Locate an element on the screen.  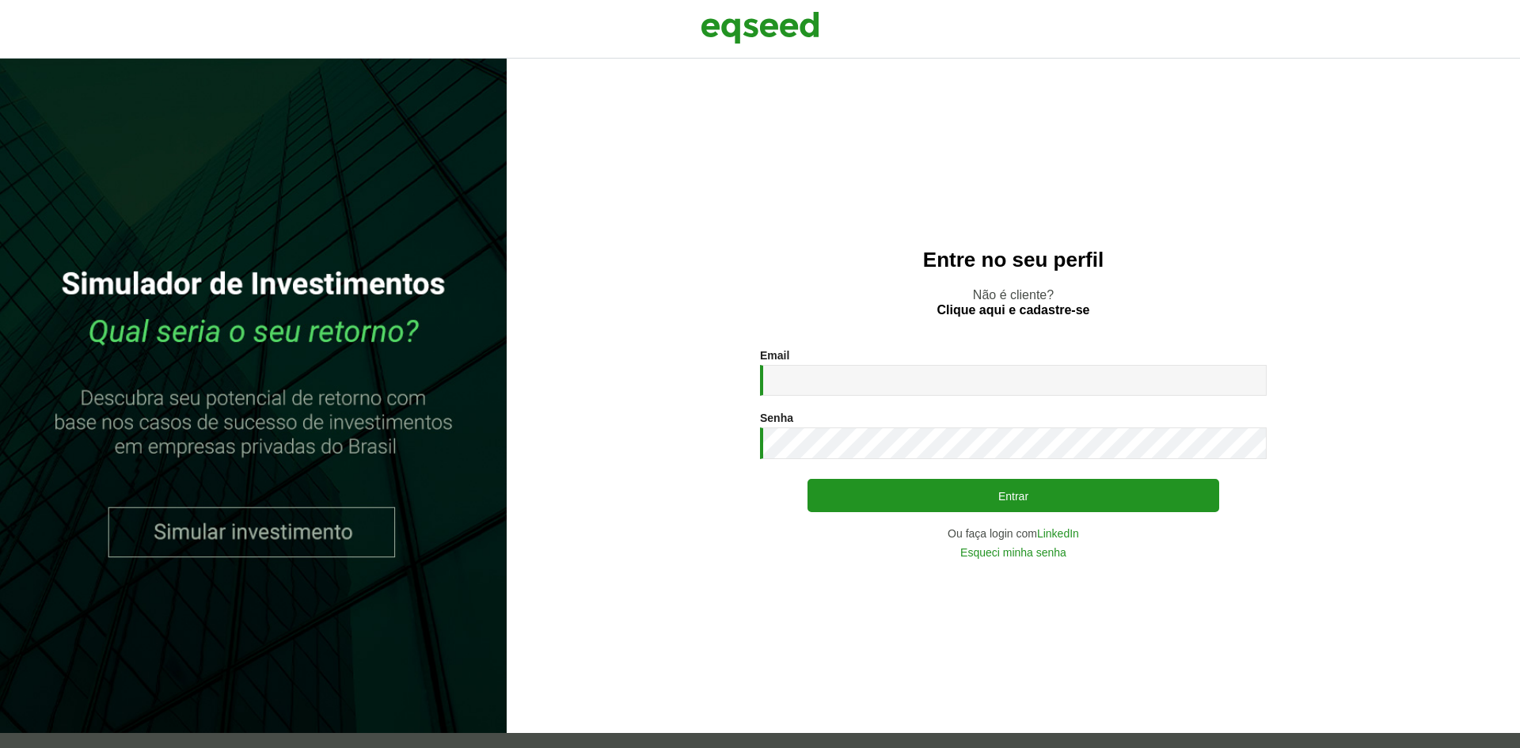
a: Clique aqui e cadastre-se is located at coordinates (1014, 310).